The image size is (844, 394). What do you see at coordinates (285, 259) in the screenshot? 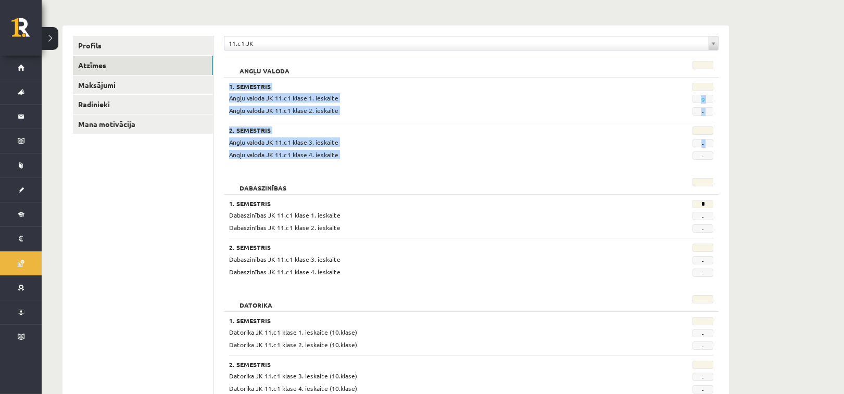
I see `span: Dabaszinības JK 11.c1 klase 3. ieskaite` at bounding box center [285, 259].